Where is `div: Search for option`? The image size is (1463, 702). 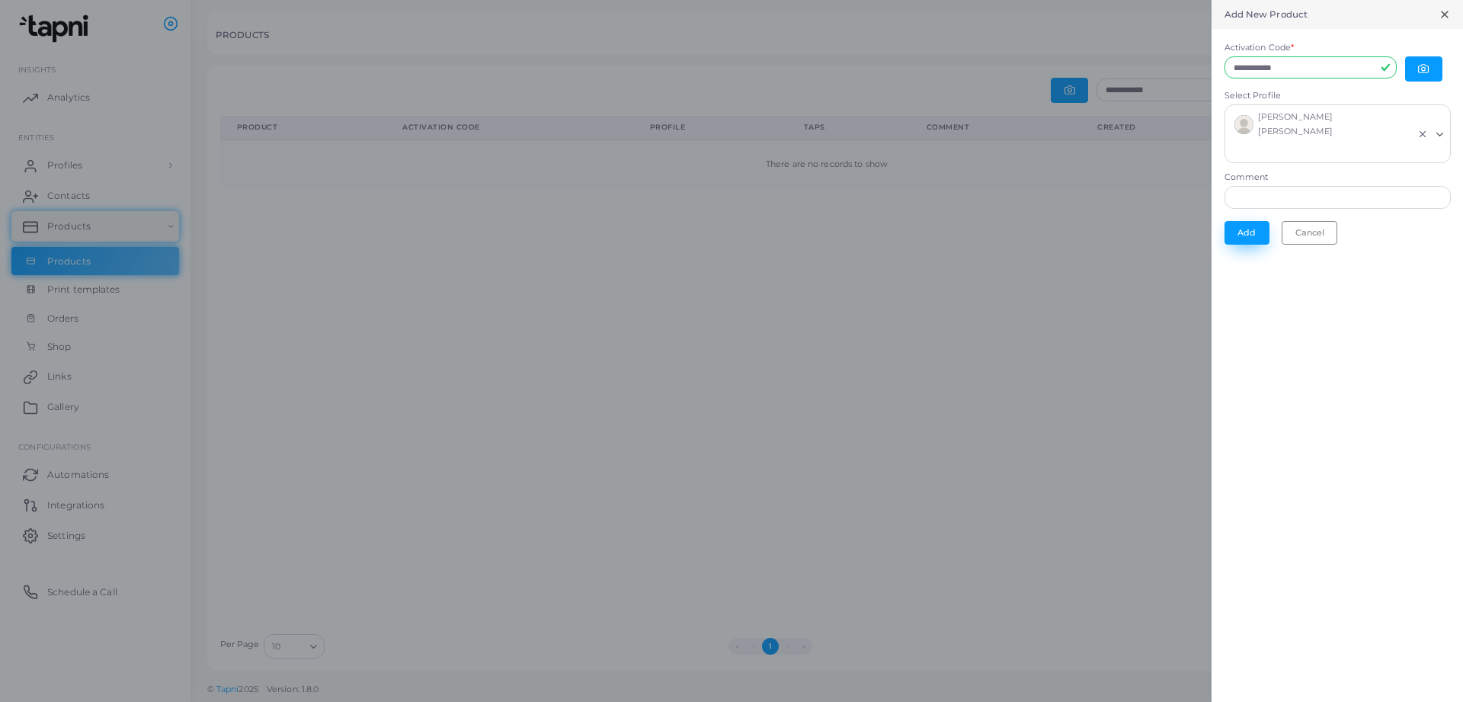
div: Search for option is located at coordinates (1337, 133).